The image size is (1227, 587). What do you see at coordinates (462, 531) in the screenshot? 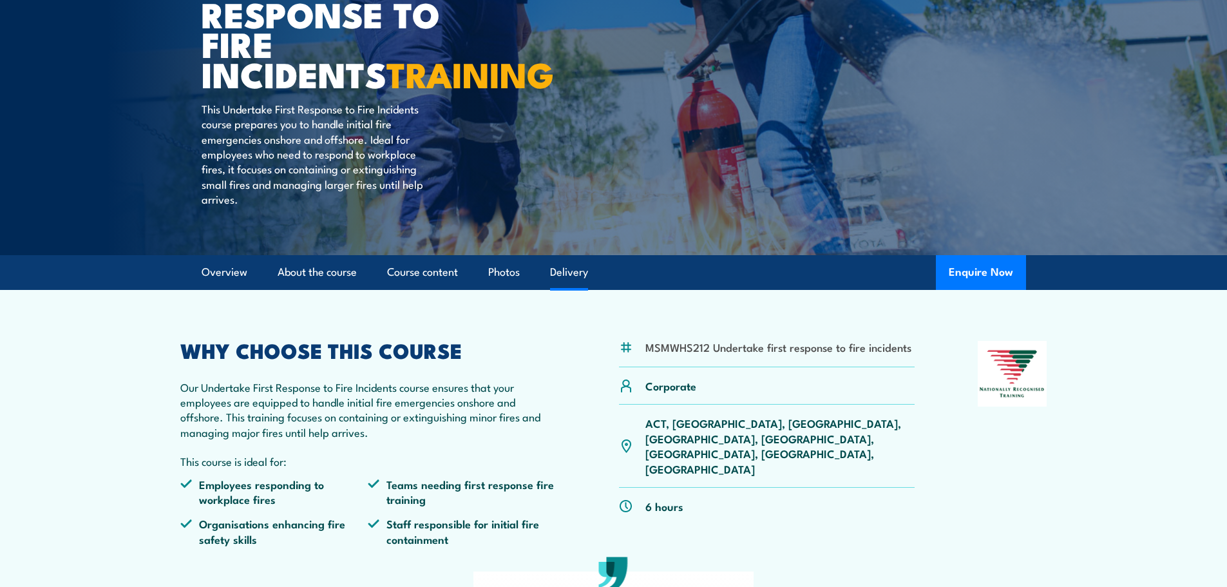
I see `li: Staff responsible for initial fire containment` at bounding box center [462, 531].